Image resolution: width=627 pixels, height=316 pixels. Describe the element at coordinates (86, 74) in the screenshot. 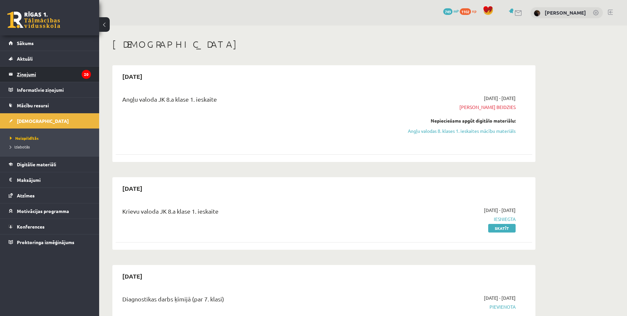

I see `i: 20` at that location.